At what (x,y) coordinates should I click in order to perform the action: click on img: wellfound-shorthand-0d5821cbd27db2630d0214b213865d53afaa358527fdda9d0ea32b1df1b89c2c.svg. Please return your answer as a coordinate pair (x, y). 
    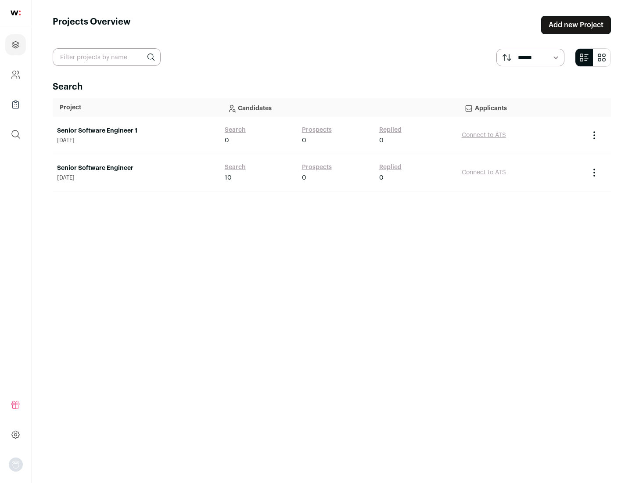
    Looking at the image, I should click on (15, 13).